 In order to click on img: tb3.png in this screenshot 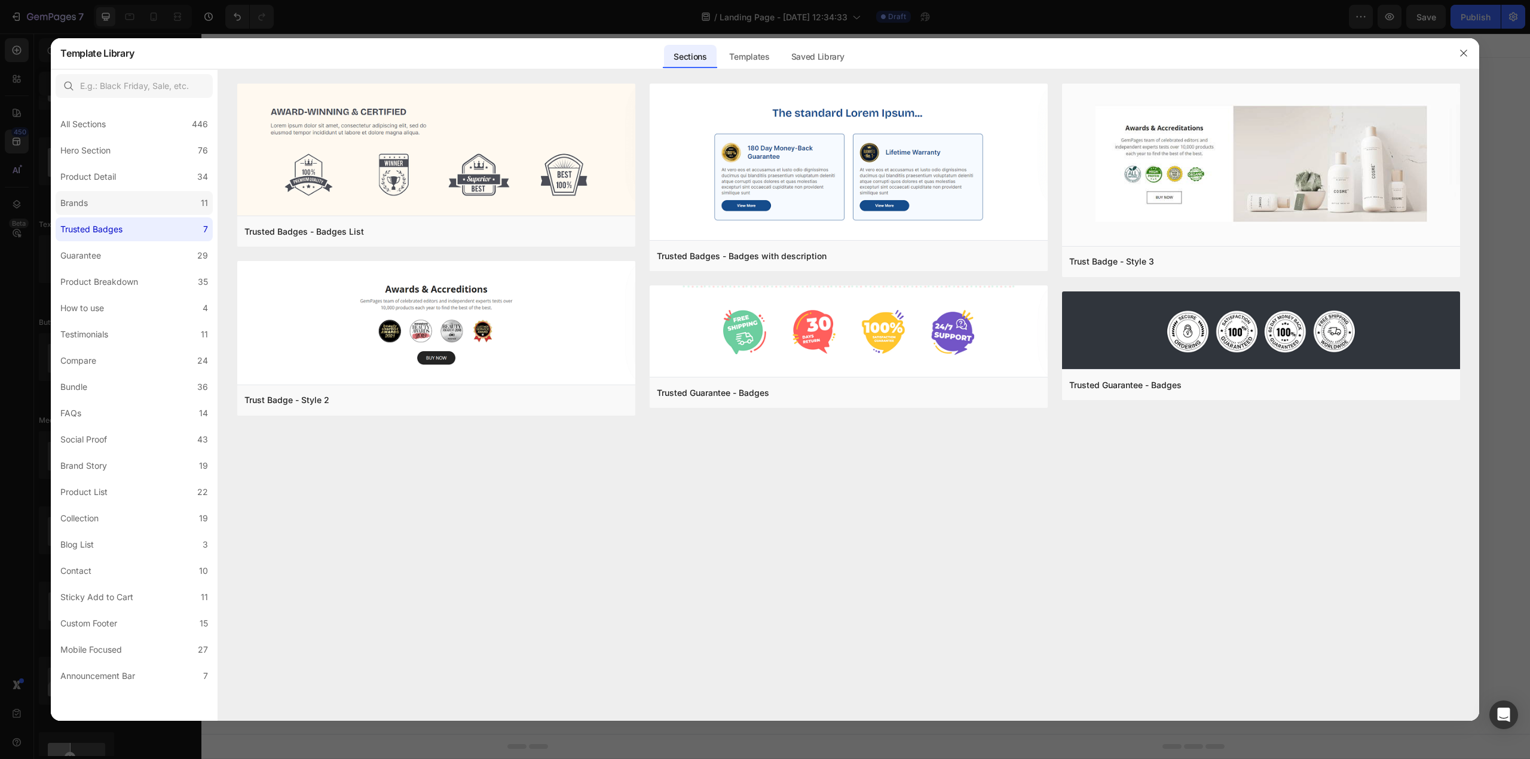, I will do `click(1261, 166)`.